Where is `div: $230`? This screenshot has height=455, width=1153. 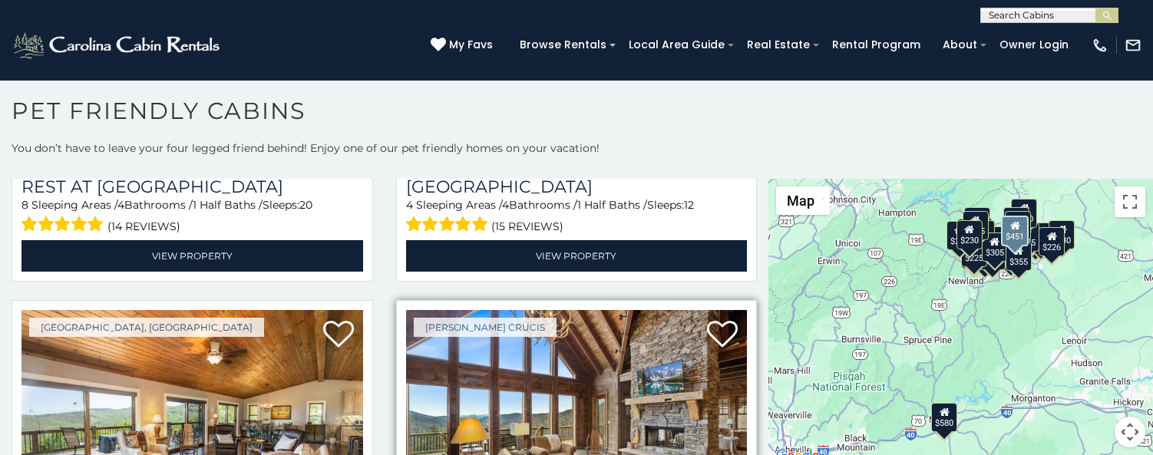 div: $230 is located at coordinates (969, 235).